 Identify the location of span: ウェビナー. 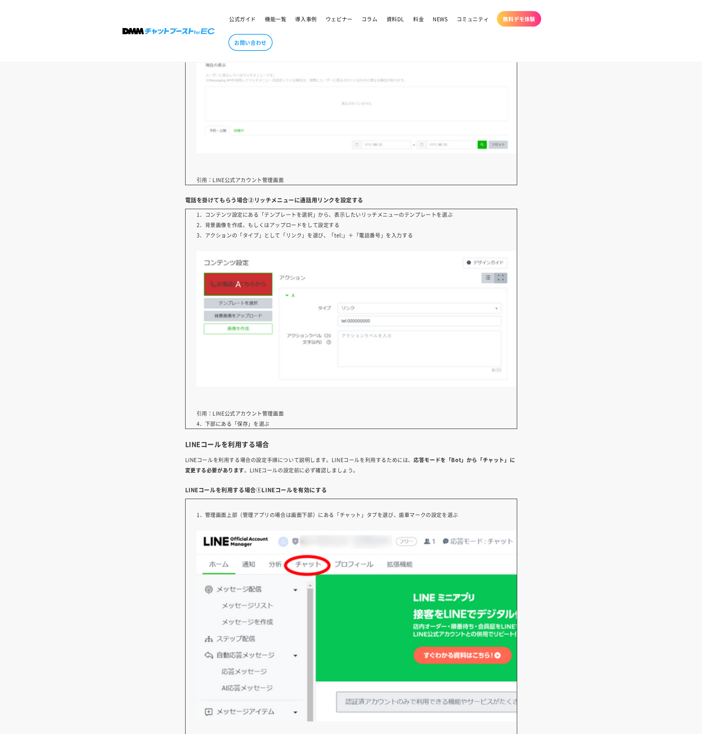
(339, 19).